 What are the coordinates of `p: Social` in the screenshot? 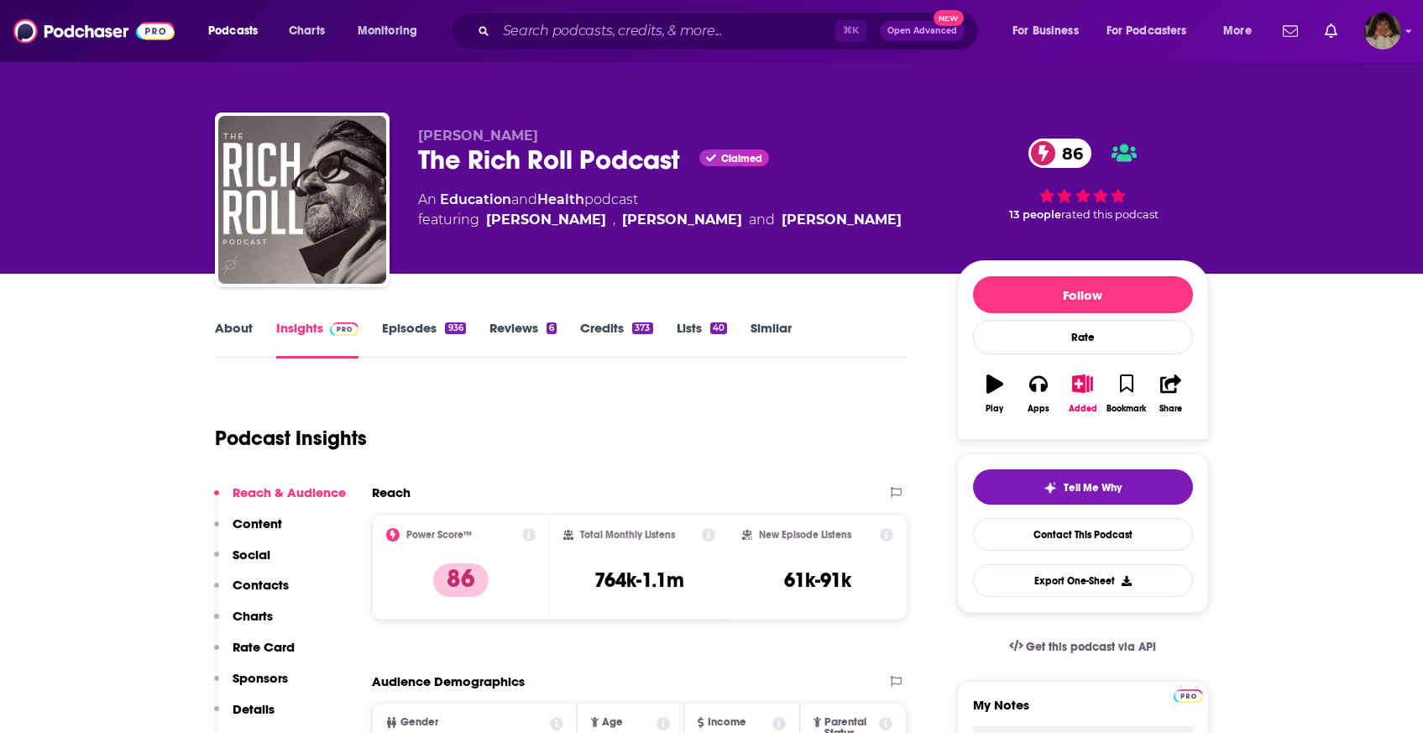 It's located at (251, 554).